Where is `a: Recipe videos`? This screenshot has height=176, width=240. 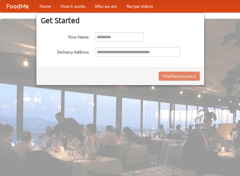 a: Recipe videos is located at coordinates (140, 6).